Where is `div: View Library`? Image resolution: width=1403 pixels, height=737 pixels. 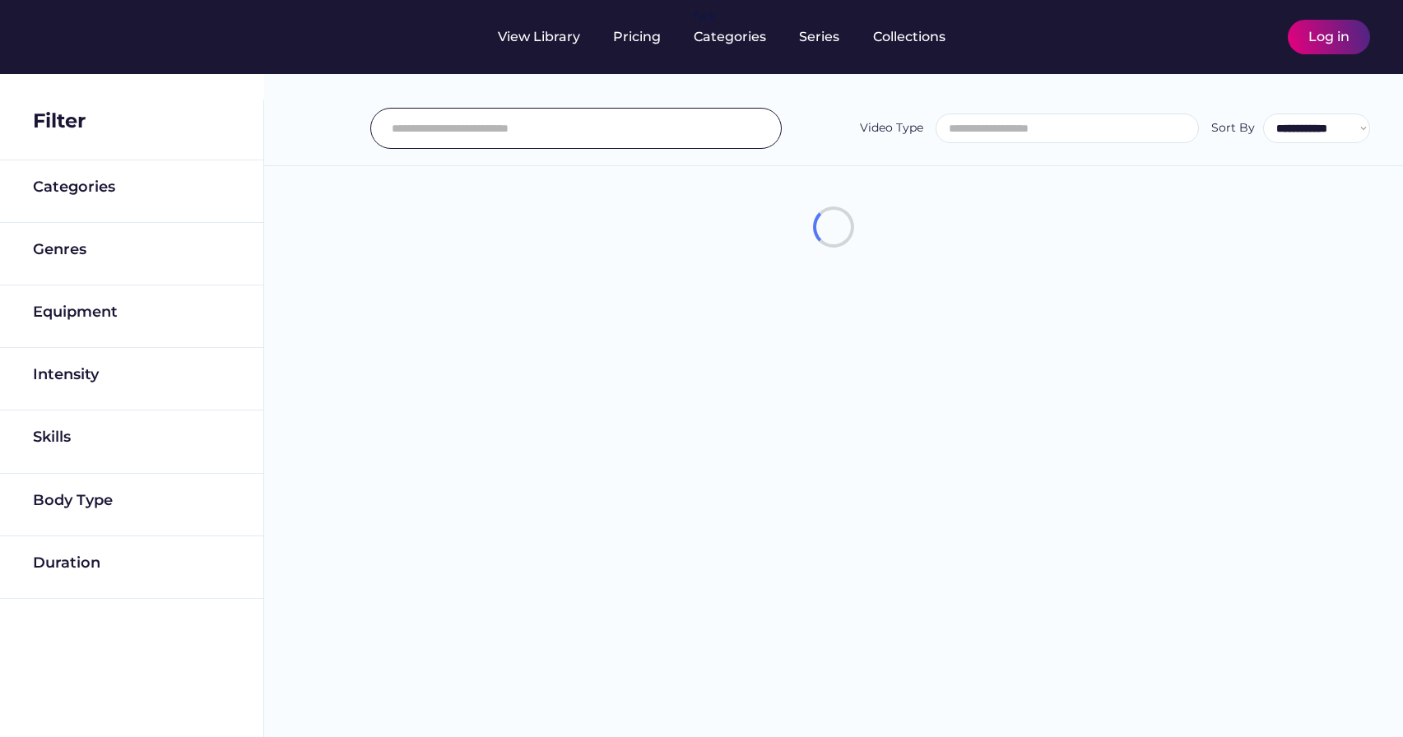
div: View Library is located at coordinates (539, 37).